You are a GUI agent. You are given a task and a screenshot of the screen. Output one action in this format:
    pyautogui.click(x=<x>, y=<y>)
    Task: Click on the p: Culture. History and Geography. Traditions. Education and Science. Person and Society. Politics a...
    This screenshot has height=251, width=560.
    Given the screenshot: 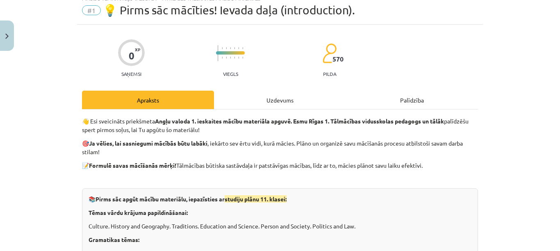 What is the action you would take?
    pyautogui.click(x=280, y=226)
    